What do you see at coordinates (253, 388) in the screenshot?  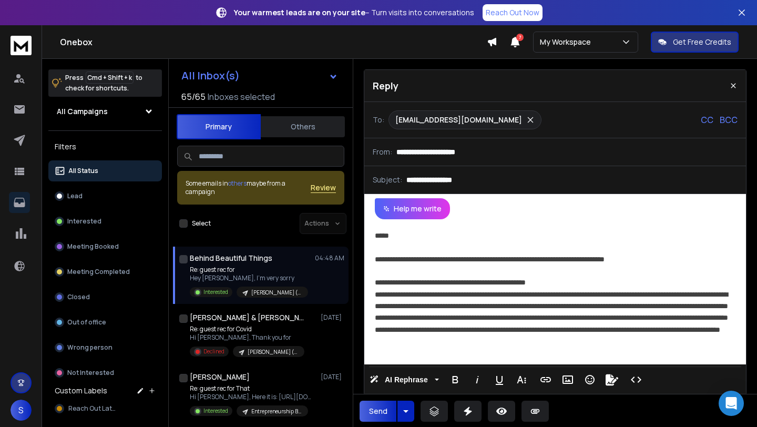 I see `p: Re: guest rec for That` at bounding box center [253, 388].